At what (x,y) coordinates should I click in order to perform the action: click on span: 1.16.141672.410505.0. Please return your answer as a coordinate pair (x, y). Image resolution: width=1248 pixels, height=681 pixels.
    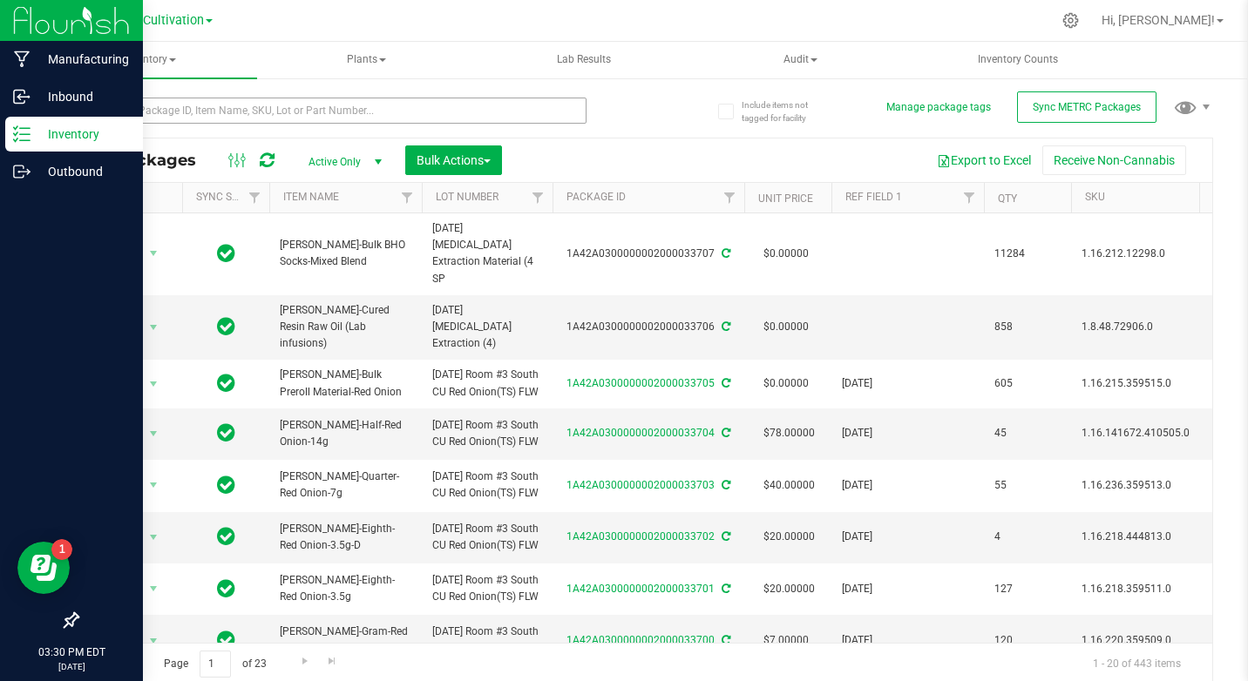
    Looking at the image, I should click on (1147, 433).